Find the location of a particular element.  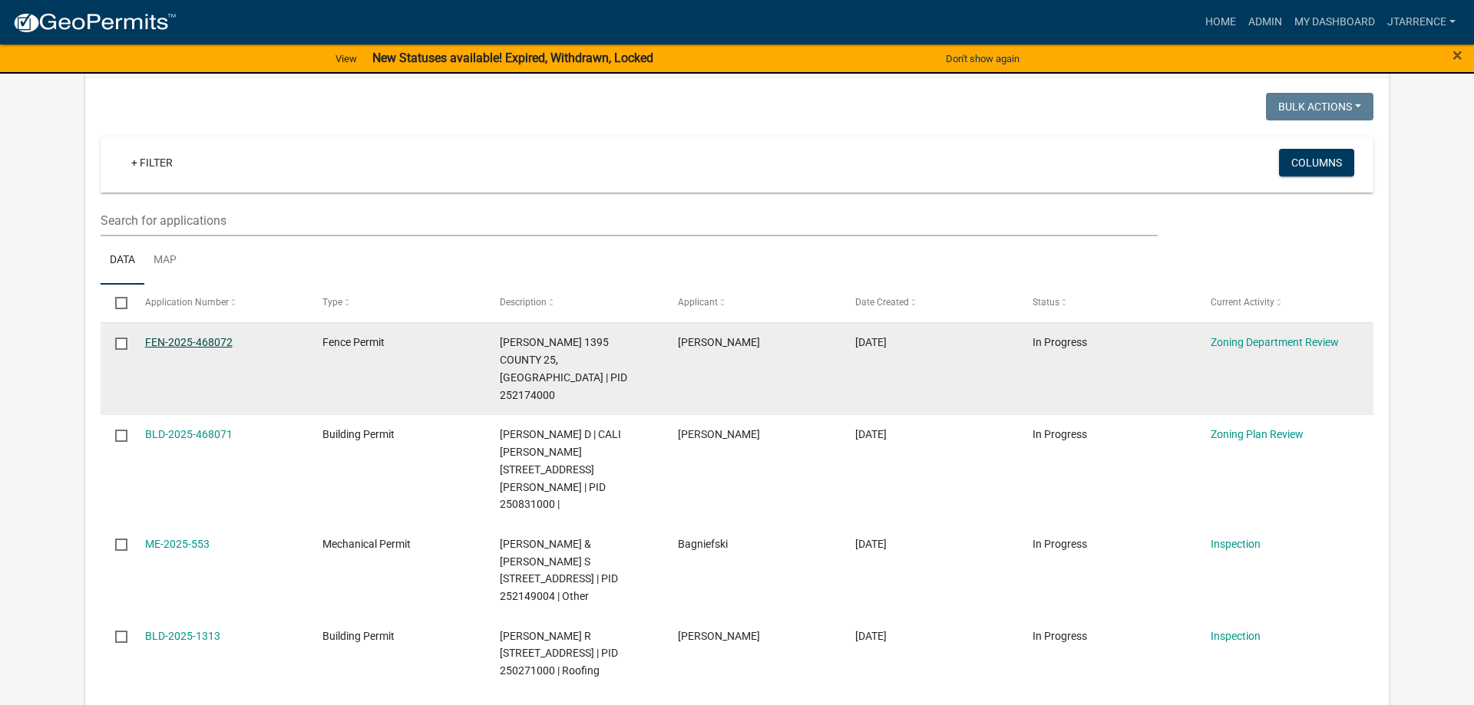

a: BLD-2025-1313 is located at coordinates (183, 636).